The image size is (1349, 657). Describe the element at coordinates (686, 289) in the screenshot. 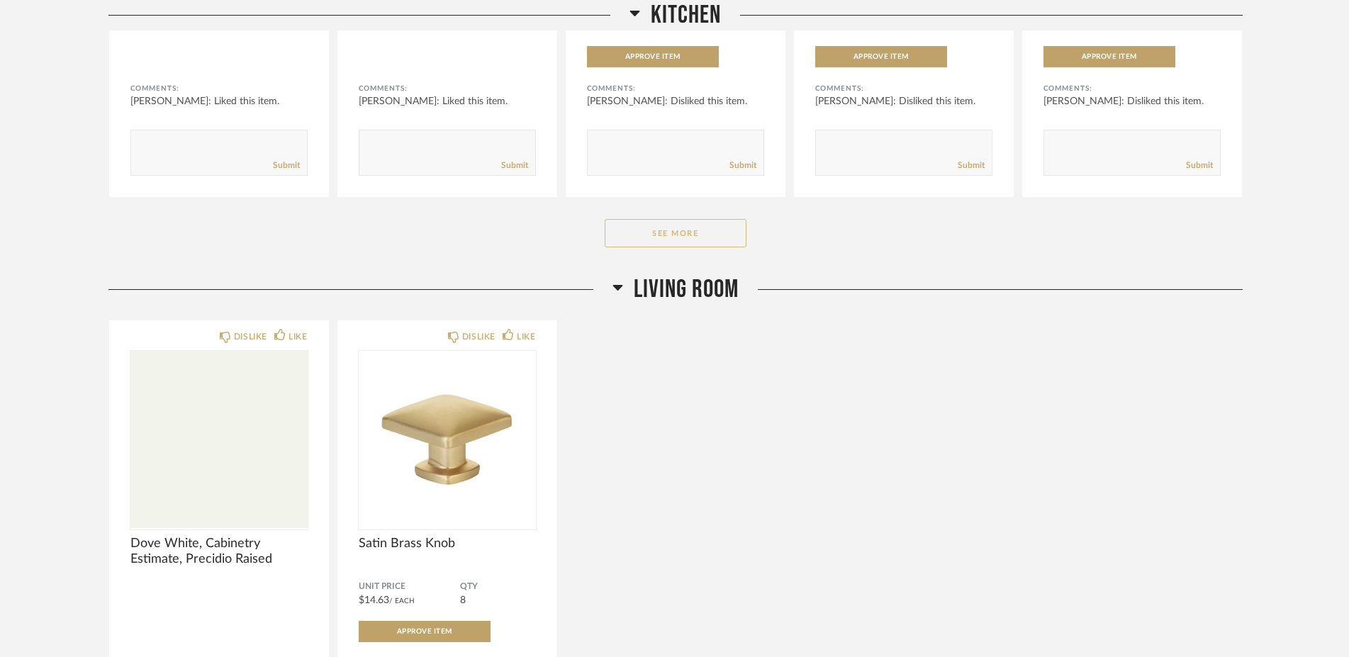

I see `span: Living Room` at that location.